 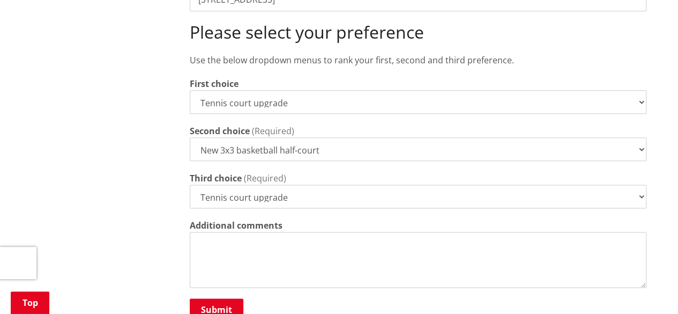 What do you see at coordinates (418, 60) in the screenshot?
I see `p: Use the below dropdown menus to rank your first, second and third preference.` at bounding box center [418, 60].